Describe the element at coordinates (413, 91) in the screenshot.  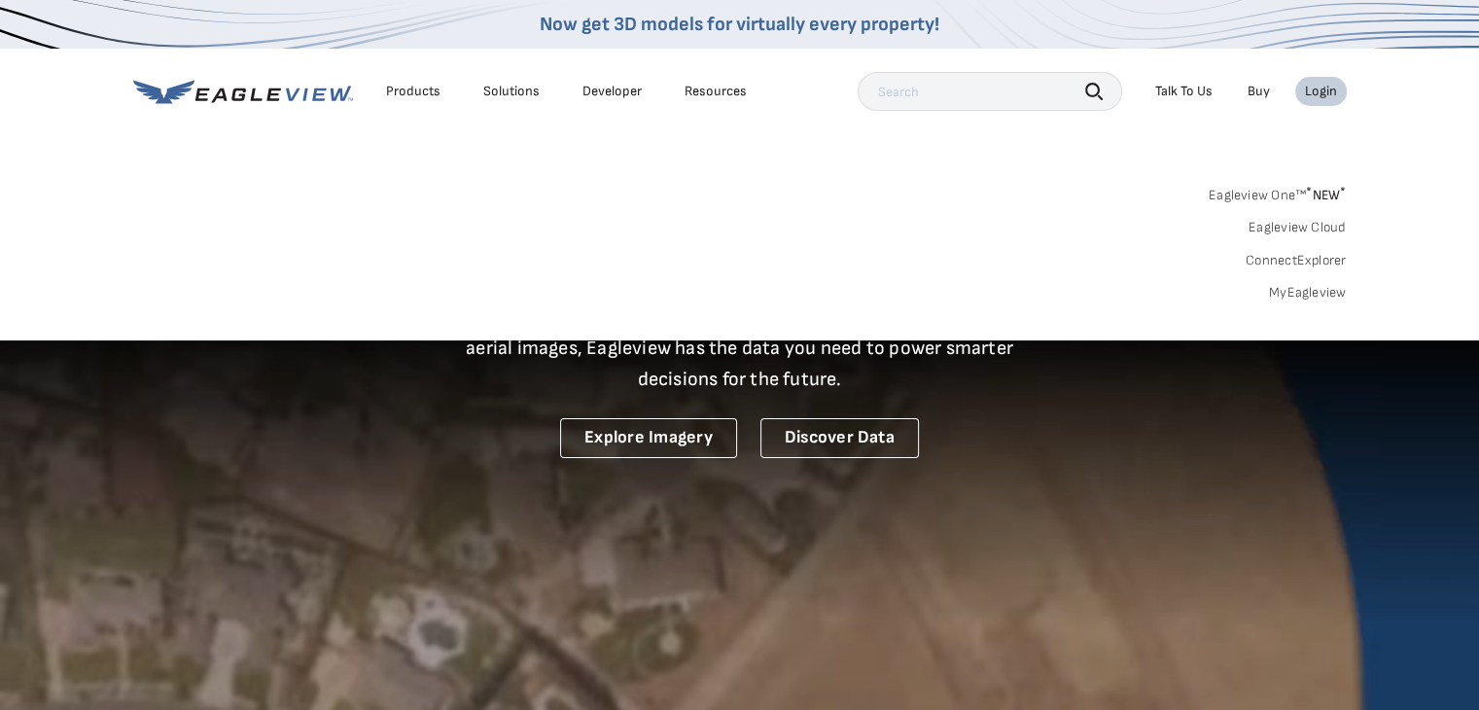
I see `div: Products` at that location.